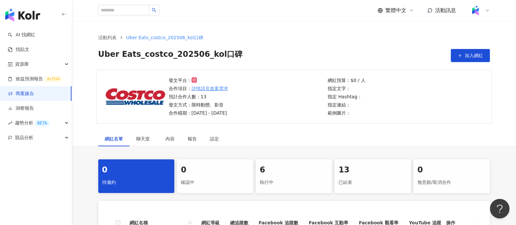 The image size is (516, 225). What do you see at coordinates (21, 108) in the screenshot?
I see `a: 洞察報告` at bounding box center [21, 108].